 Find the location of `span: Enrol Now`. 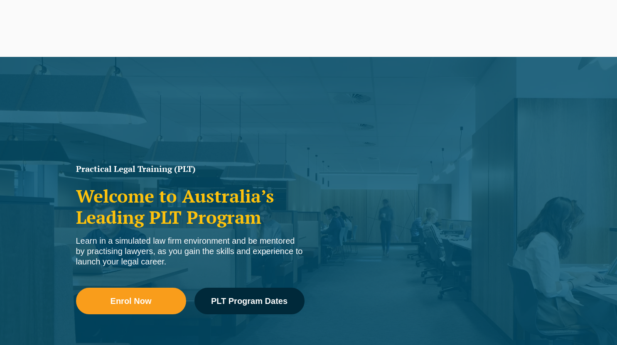

span: Enrol Now is located at coordinates (131, 301).